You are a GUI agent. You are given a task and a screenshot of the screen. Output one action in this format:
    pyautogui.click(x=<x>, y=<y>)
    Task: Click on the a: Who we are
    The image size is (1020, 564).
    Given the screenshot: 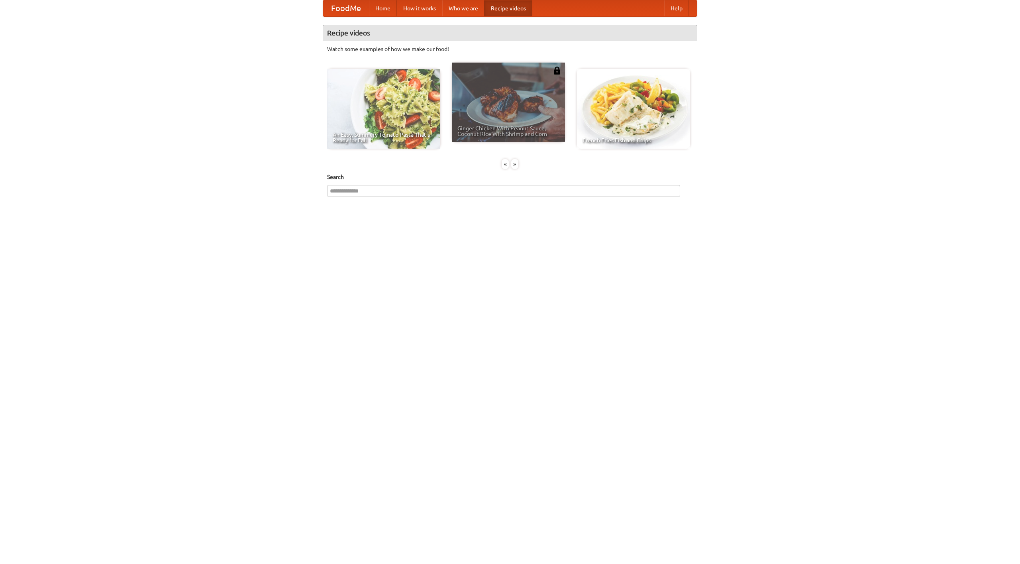 What is the action you would take?
    pyautogui.click(x=463, y=8)
    